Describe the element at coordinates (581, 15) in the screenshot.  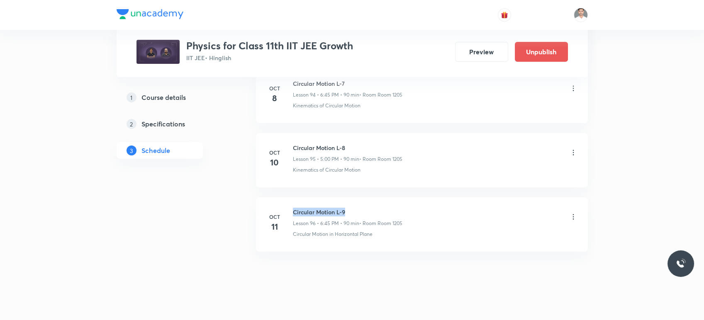
I see `img: Mant Lal` at that location.